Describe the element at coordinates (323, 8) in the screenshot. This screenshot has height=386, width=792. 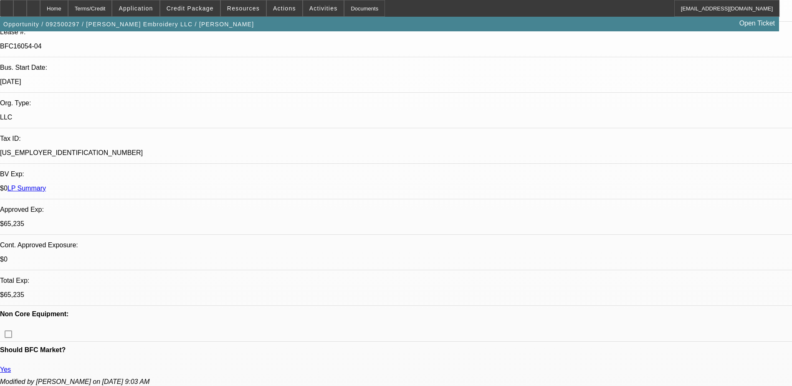
I see `button: Activities` at that location.